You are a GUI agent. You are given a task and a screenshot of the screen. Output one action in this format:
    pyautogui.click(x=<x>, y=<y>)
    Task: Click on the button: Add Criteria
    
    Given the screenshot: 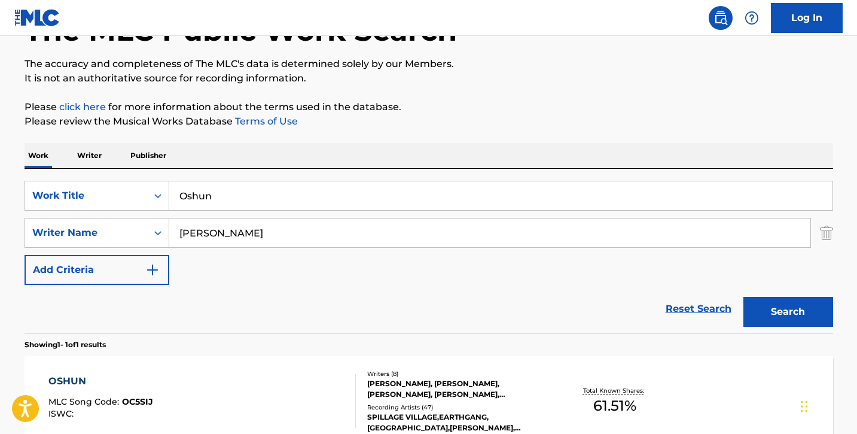 What is the action you would take?
    pyautogui.click(x=97, y=270)
    